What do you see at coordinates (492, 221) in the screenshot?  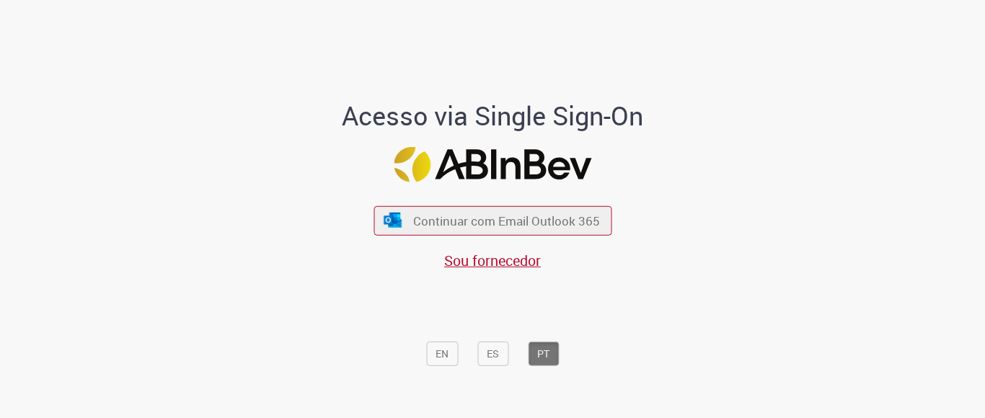 I see `button: ícone Azure/Microsoft 360 Continuar com Email Outlook 365` at bounding box center [492, 221].